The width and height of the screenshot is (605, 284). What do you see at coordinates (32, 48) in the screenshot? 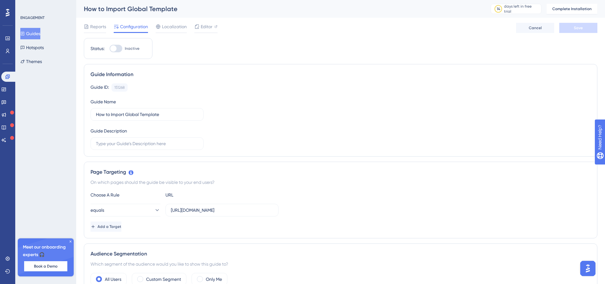
I see `button: Hotspots` at bounding box center [32, 48].